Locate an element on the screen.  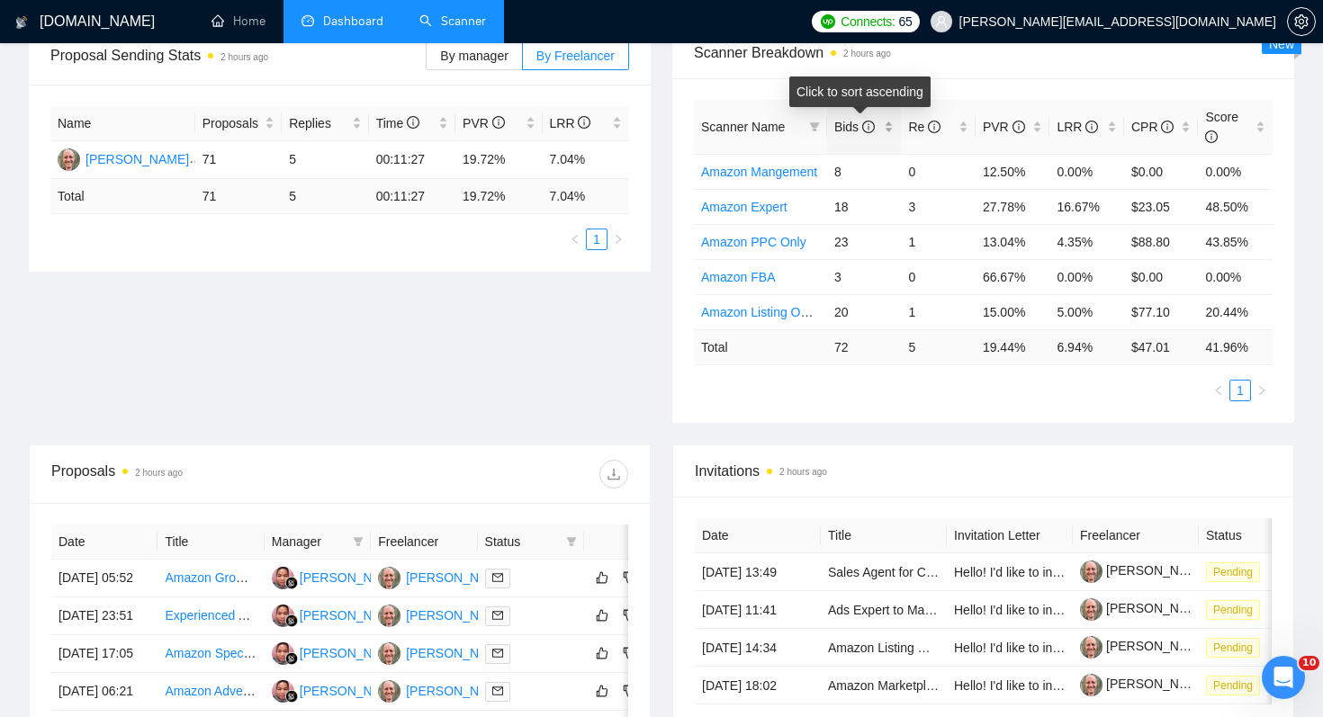
li: 1 is located at coordinates (597, 239).